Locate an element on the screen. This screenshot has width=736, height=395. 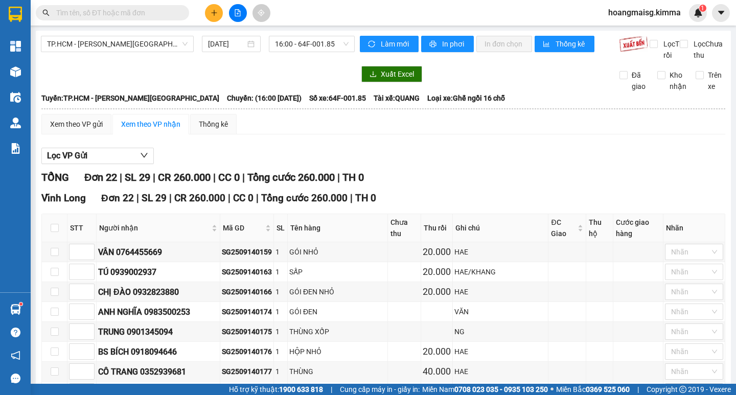
button: file-add is located at coordinates (238, 13).